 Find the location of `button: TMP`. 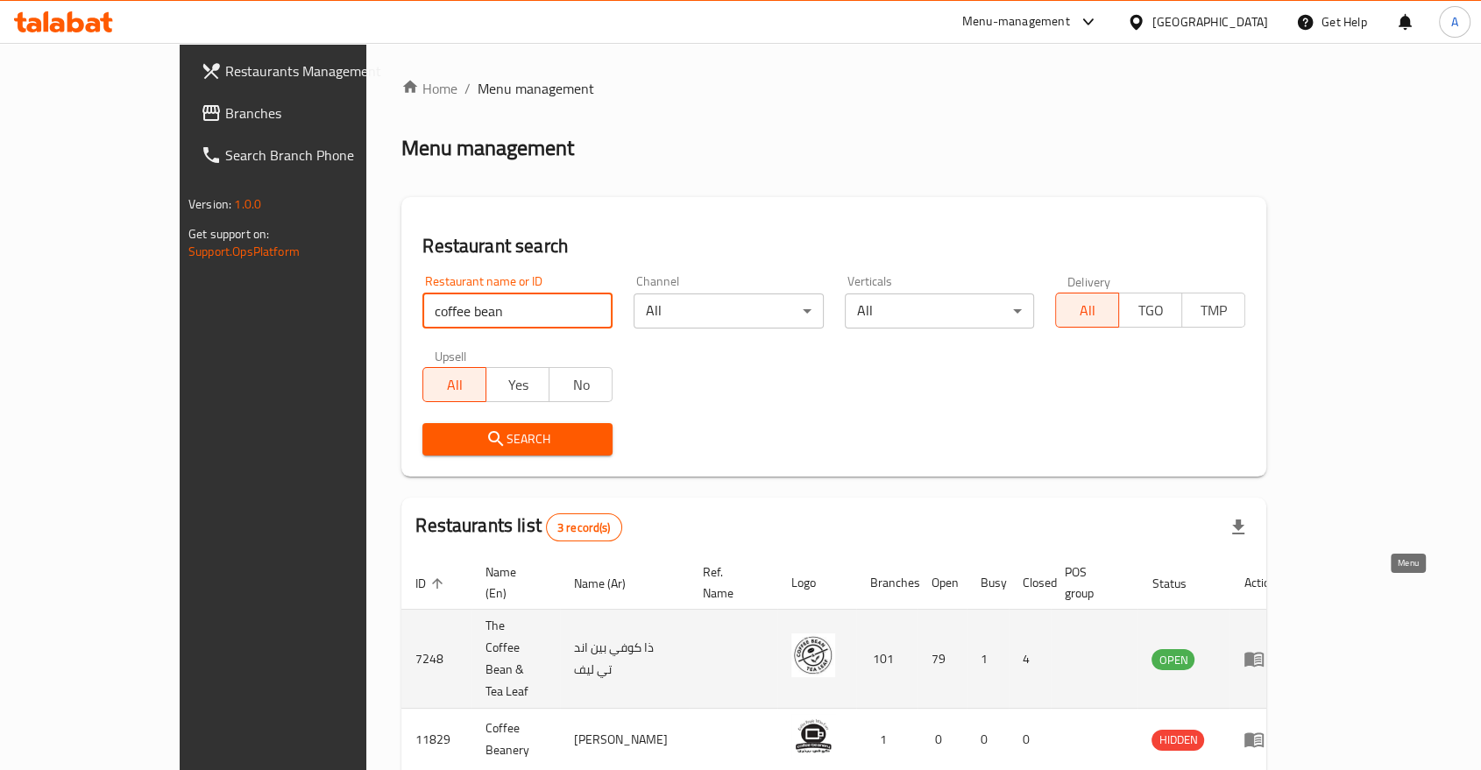

button: TMP is located at coordinates (1213, 310).